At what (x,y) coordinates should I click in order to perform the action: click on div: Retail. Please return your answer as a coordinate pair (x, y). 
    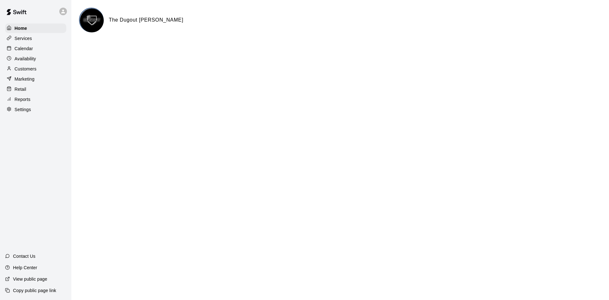
    Looking at the image, I should click on (36, 89).